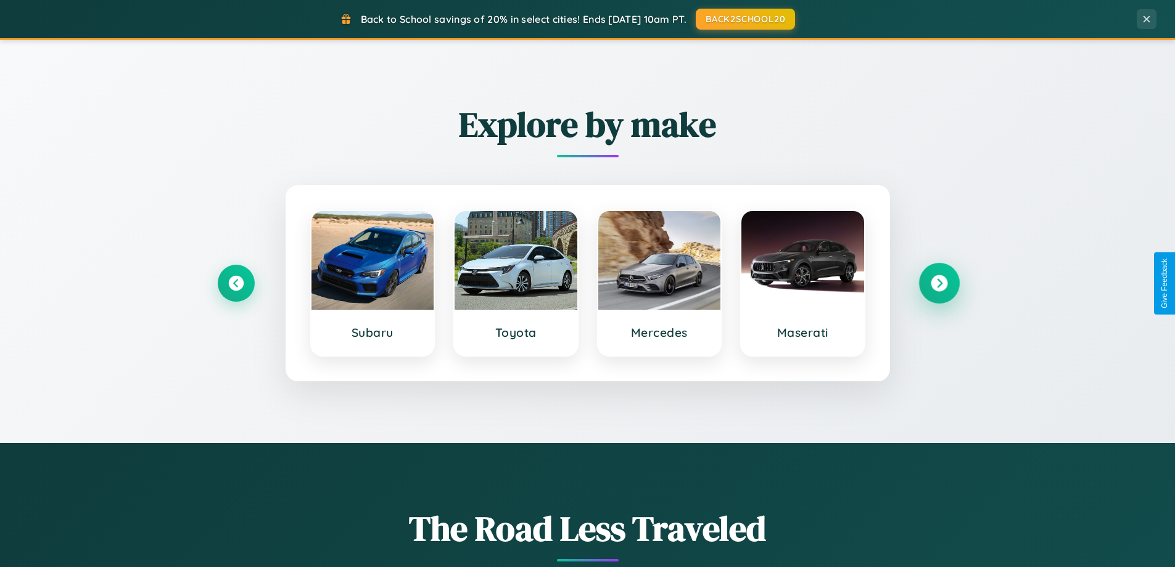  I want to click on h1: The Road Less Traveled, so click(588, 528).